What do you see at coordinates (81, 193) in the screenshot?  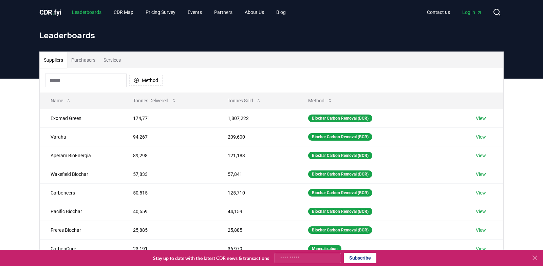 I see `td: Carboneers` at bounding box center [81, 193].